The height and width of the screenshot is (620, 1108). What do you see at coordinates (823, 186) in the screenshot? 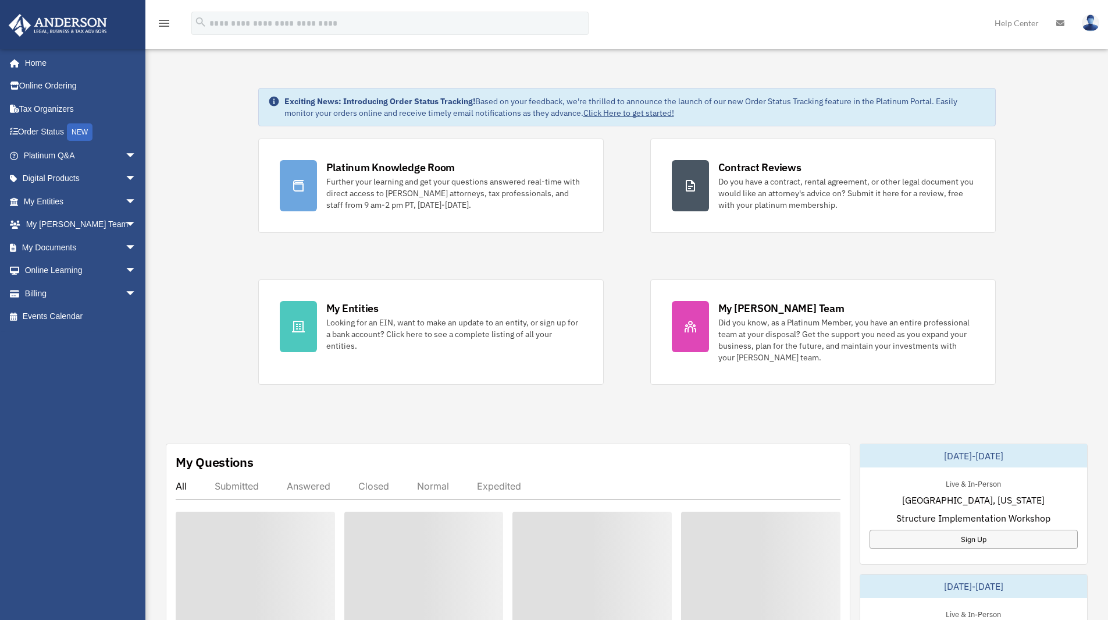
I see `a: Contract Reviews Do you have a contract, rental agreement, or other legal document you would like...` at bounding box center [823, 186].